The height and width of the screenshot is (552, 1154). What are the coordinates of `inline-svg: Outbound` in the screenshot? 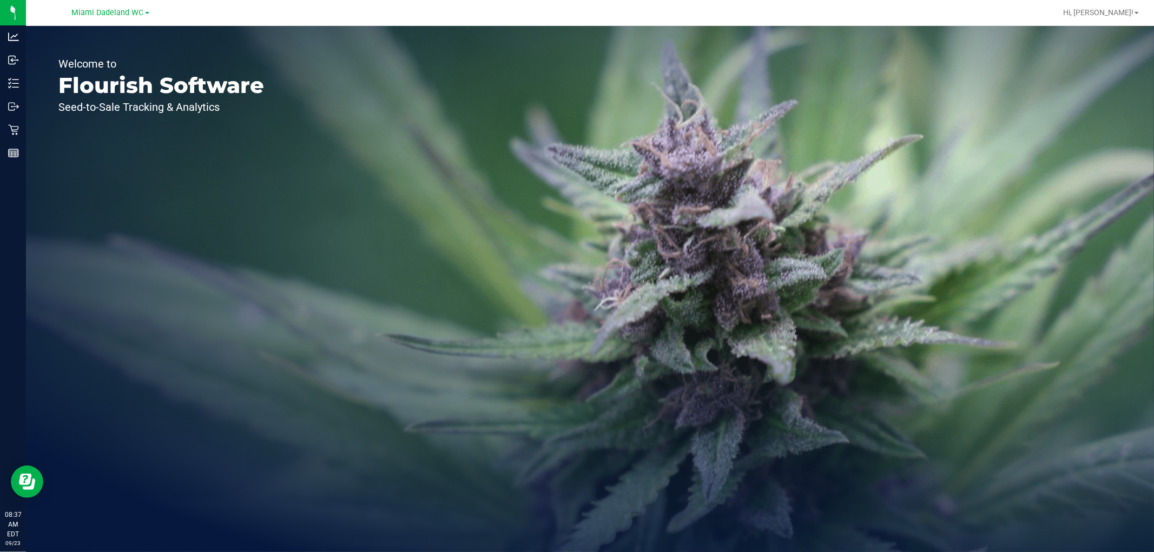 It's located at (14, 107).